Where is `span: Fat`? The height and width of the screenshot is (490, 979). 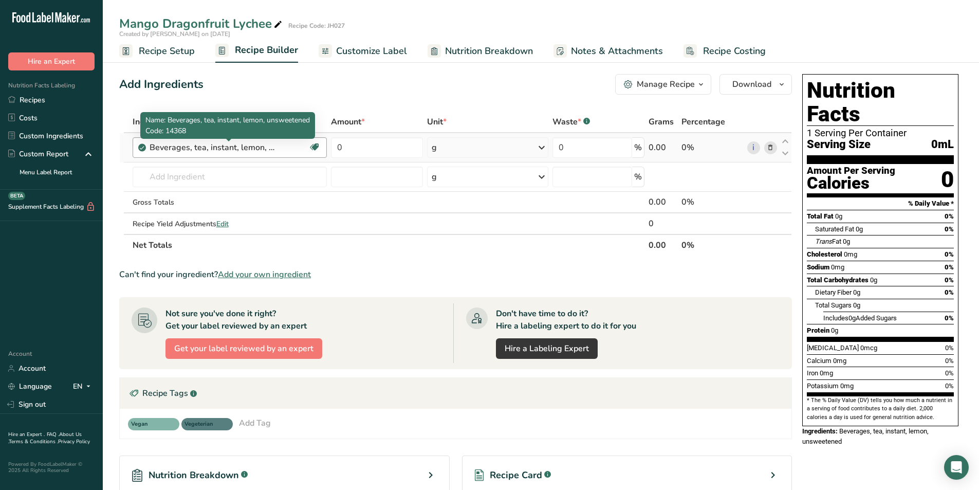
span: Fat is located at coordinates (828, 241).